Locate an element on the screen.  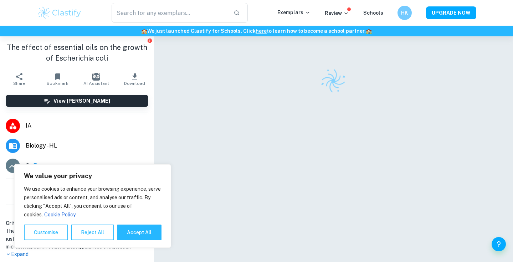
h6: Examiner's summary is located at coordinates (77, 212).